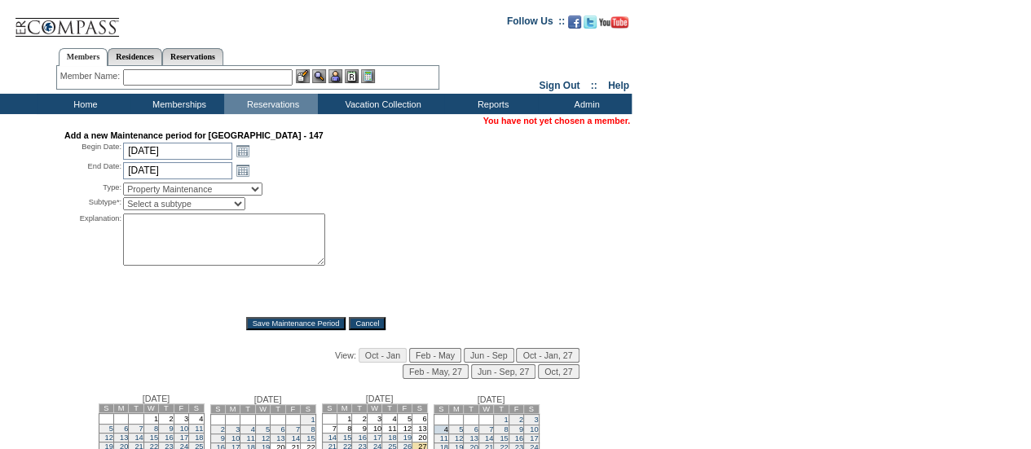 The width and height of the screenshot is (1031, 449). What do you see at coordinates (491, 104) in the screenshot?
I see `td: Reports` at bounding box center [491, 104].